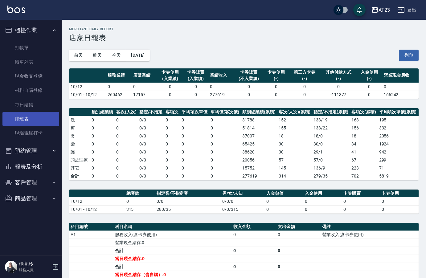 The image size is (426, 278). What do you see at coordinates (295, 112) in the screenshot?
I see `th: 客次(人次)(累積)` at bounding box center [295, 112].